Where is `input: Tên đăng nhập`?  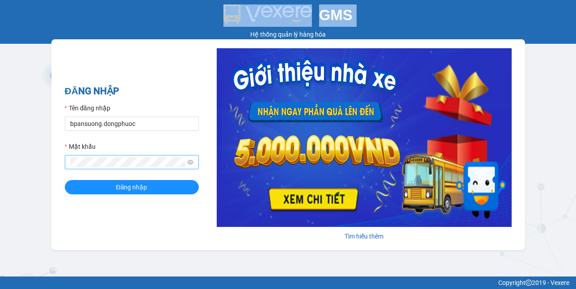 input: Tên đăng nhập is located at coordinates (132, 124).